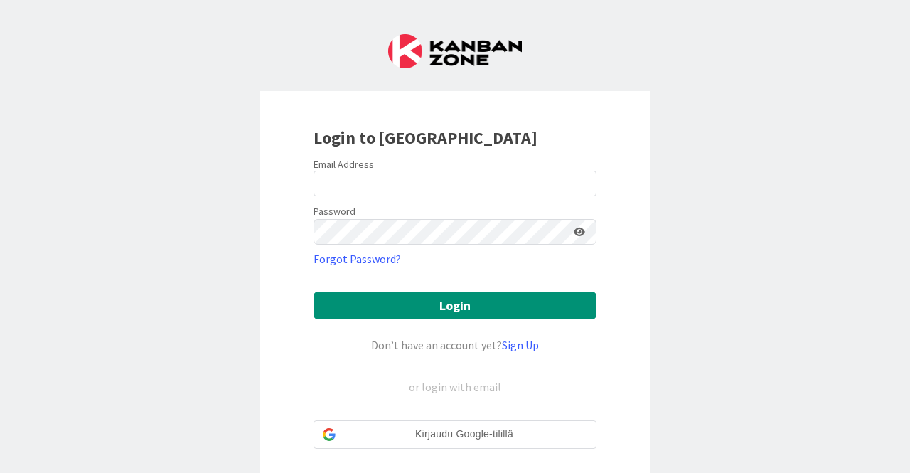 The width and height of the screenshot is (910, 473). Describe the element at coordinates (455, 305) in the screenshot. I see `button: Login` at that location.